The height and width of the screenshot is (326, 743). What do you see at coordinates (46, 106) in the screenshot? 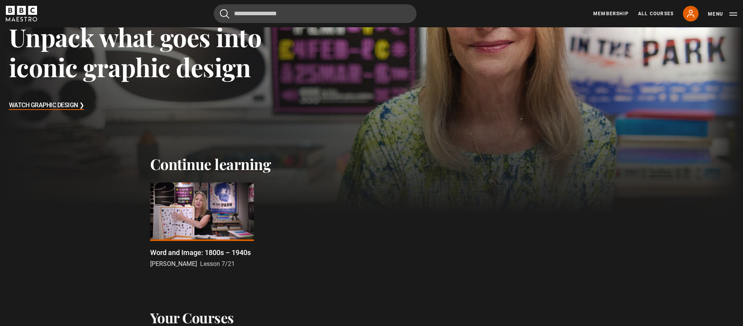
I see `h3: Watch Graphic Design ❯` at bounding box center [46, 106].